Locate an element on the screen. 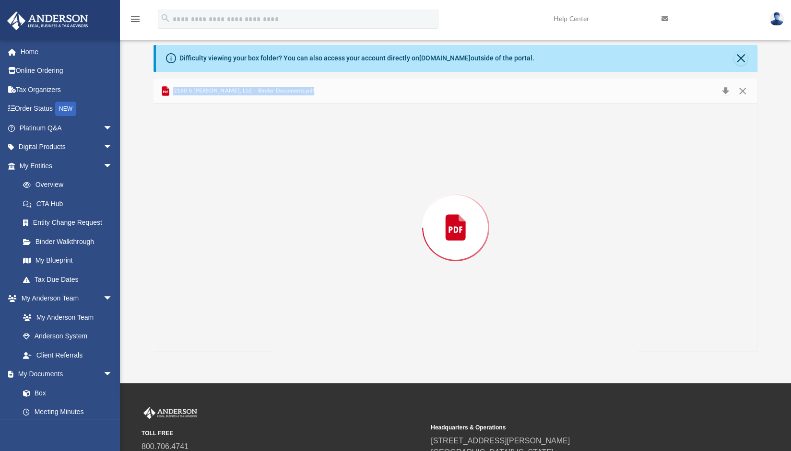 This screenshot has height=451, width=791. img: User Pic is located at coordinates (776, 19).